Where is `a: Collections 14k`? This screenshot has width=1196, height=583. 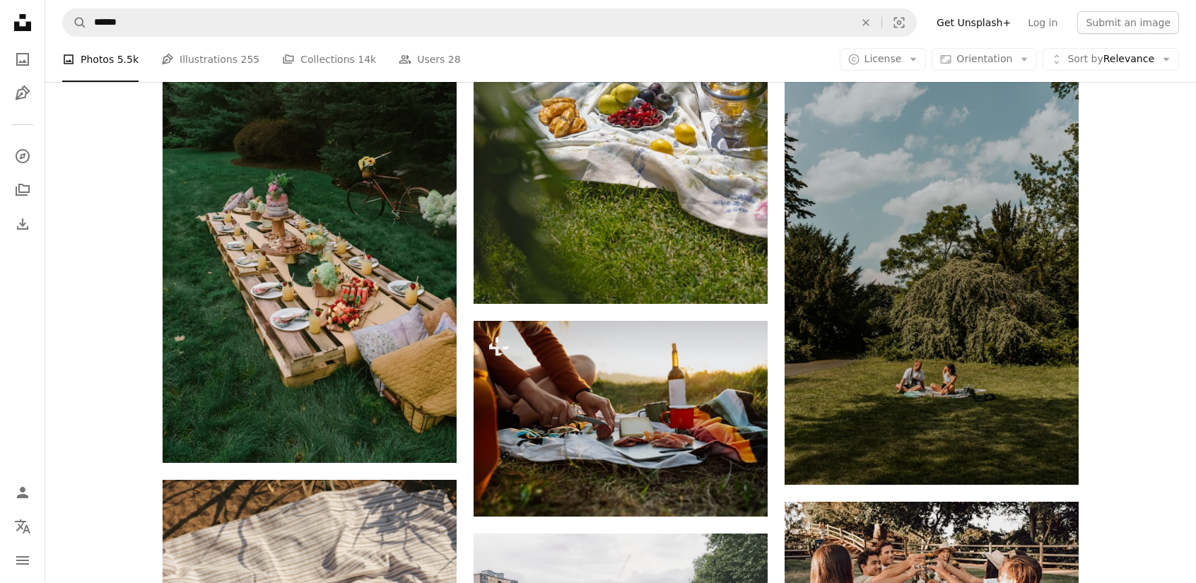 a: Collections 14k is located at coordinates (329, 59).